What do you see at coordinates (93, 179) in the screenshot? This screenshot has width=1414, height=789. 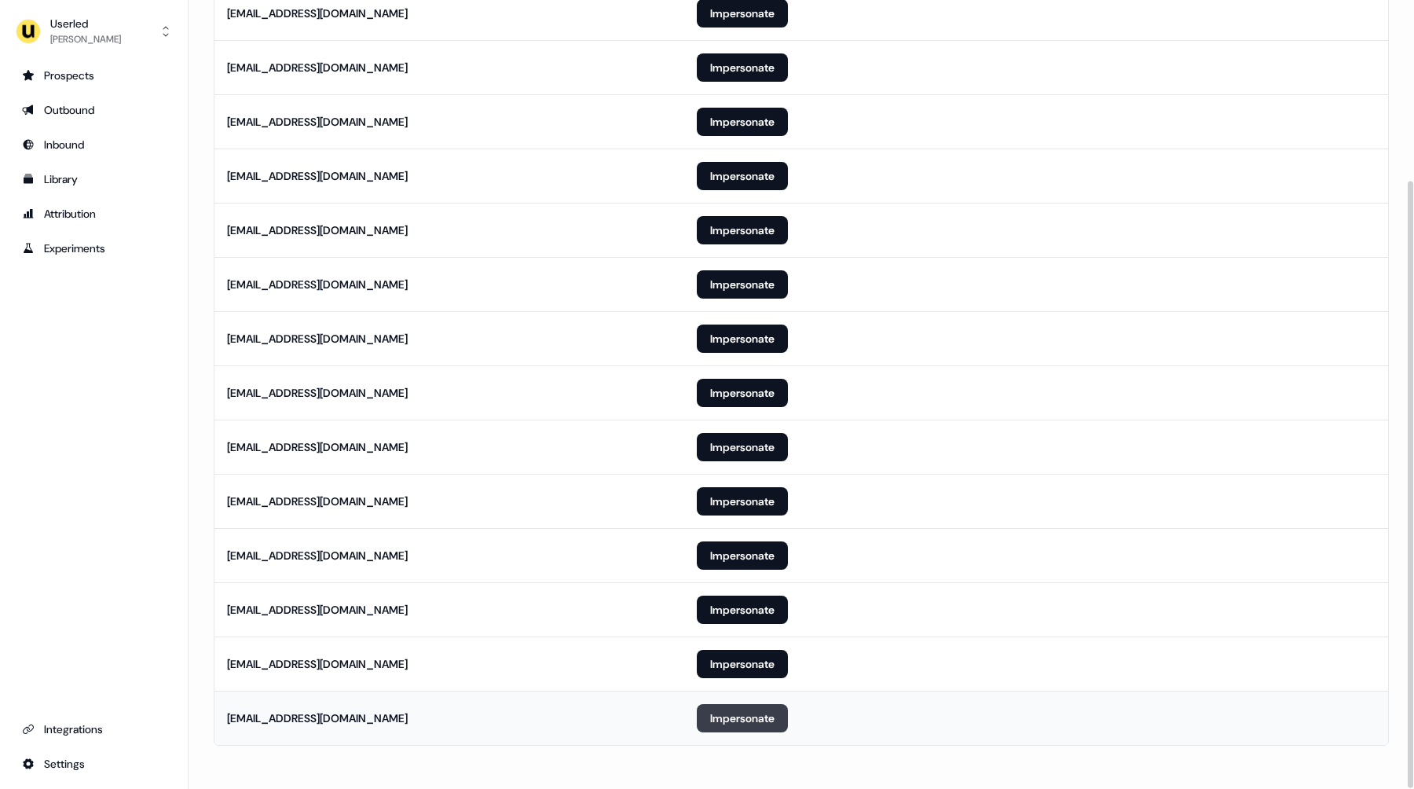 I see `div: Library` at bounding box center [93, 179].